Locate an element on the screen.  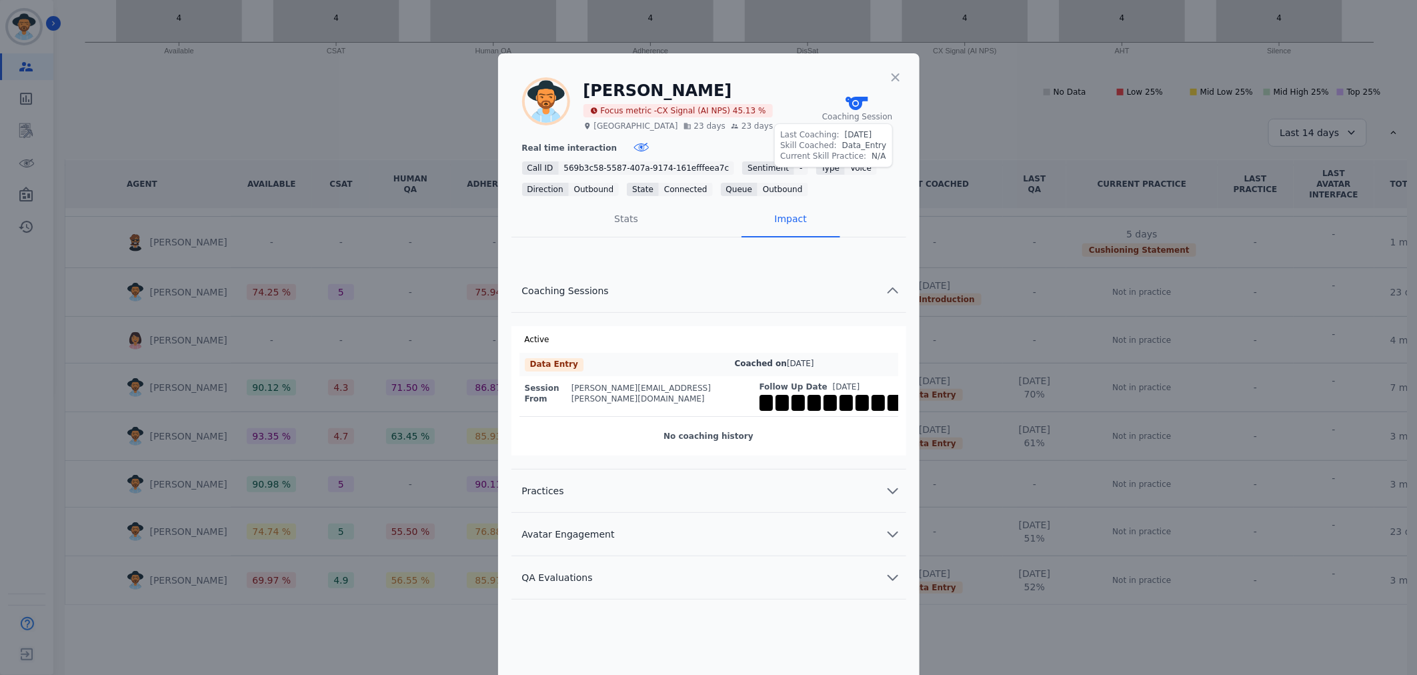
div: Coached on is located at coordinates (813, 364).